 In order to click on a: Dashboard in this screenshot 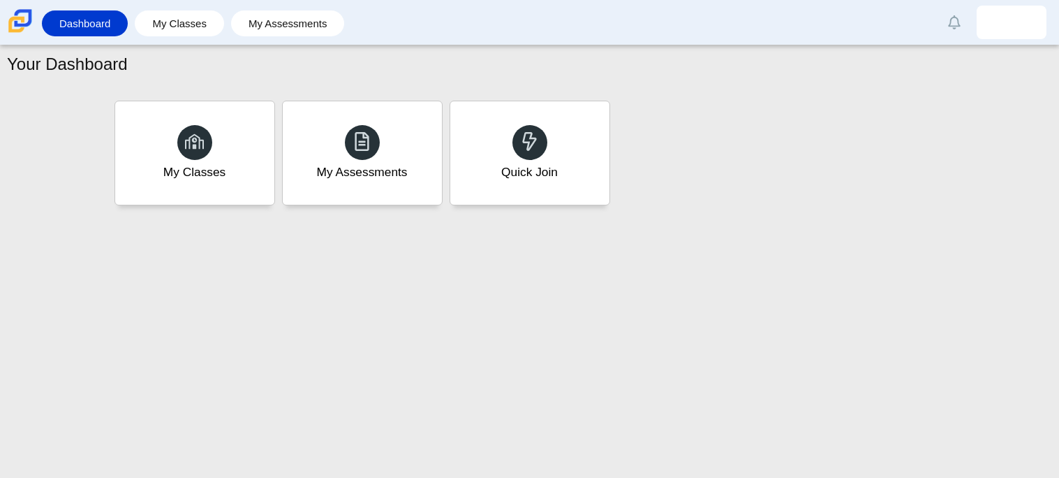, I will do `click(84, 23)`.